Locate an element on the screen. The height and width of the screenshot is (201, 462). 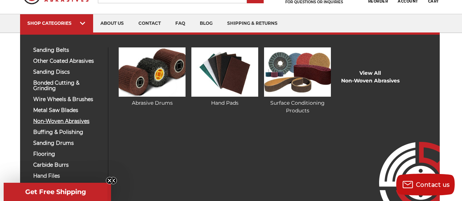
a: Surface Conditioning Products is located at coordinates (297, 81).